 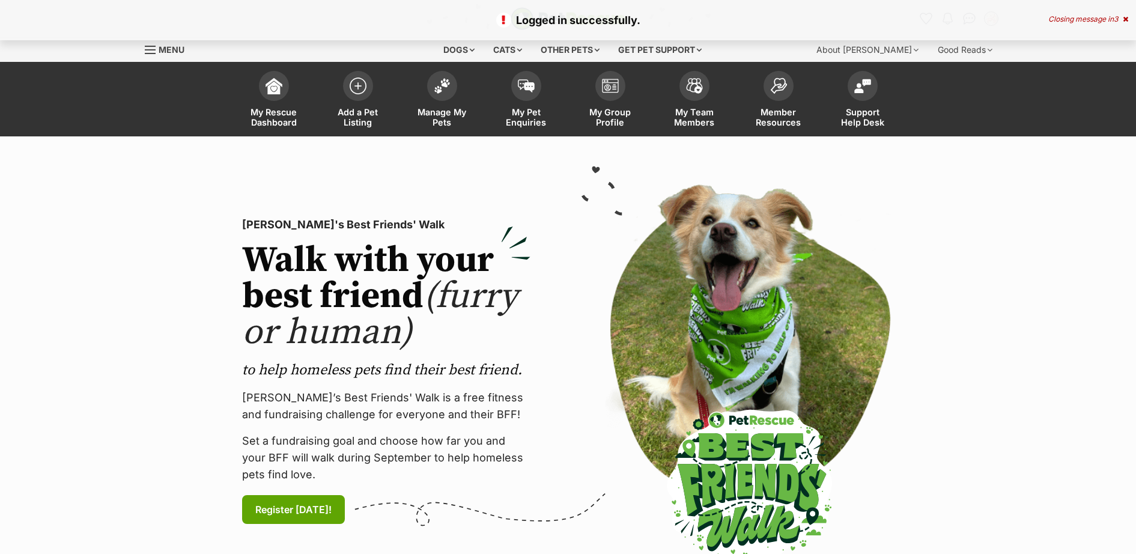 What do you see at coordinates (694, 86) in the screenshot?
I see `img: team-members-icon-5396bd8760b3fe7c0b43da4ab00e1e3bb1a5d9ba89233759b79545d2d3fc5d0d.svg` at bounding box center [694, 86].